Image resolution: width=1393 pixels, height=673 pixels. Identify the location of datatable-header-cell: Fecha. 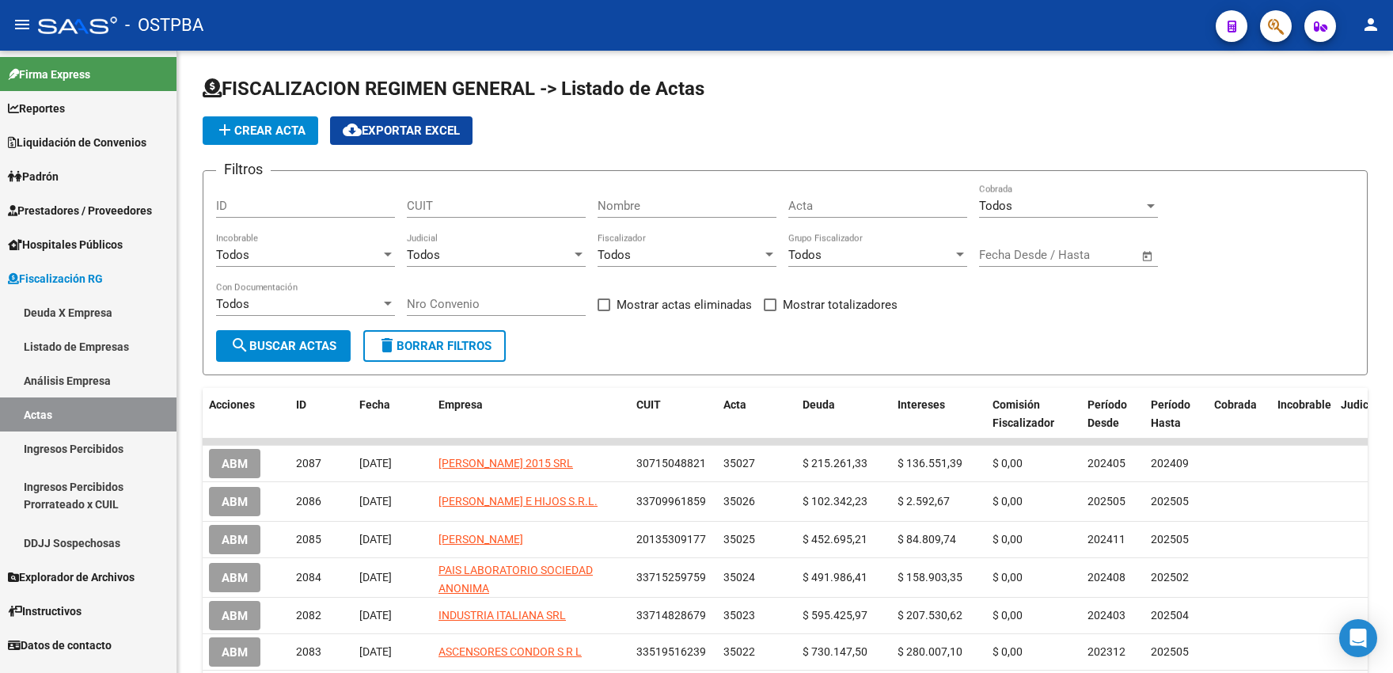
(393, 414).